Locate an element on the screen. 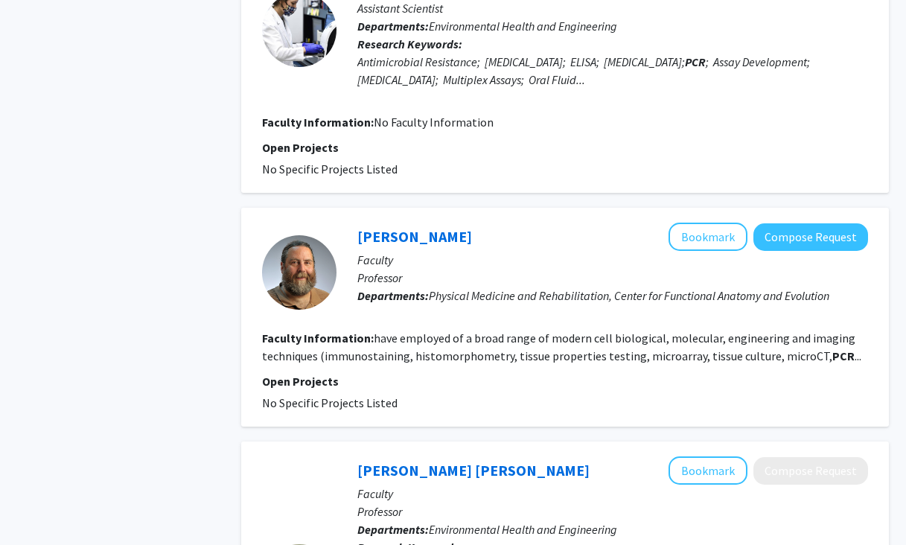 The width and height of the screenshot is (906, 545). b: Research Keywords: is located at coordinates (409, 44).